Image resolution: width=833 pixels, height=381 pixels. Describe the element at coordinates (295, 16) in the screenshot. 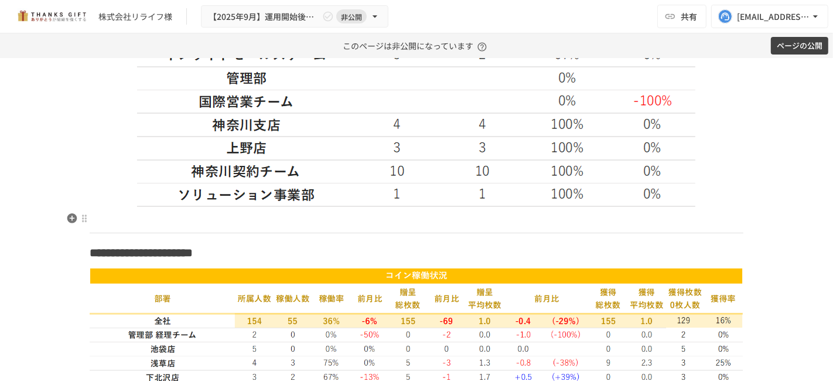

I see `button: 【2025年9月】運用開始後振り返りミーティング非公開` at that location.